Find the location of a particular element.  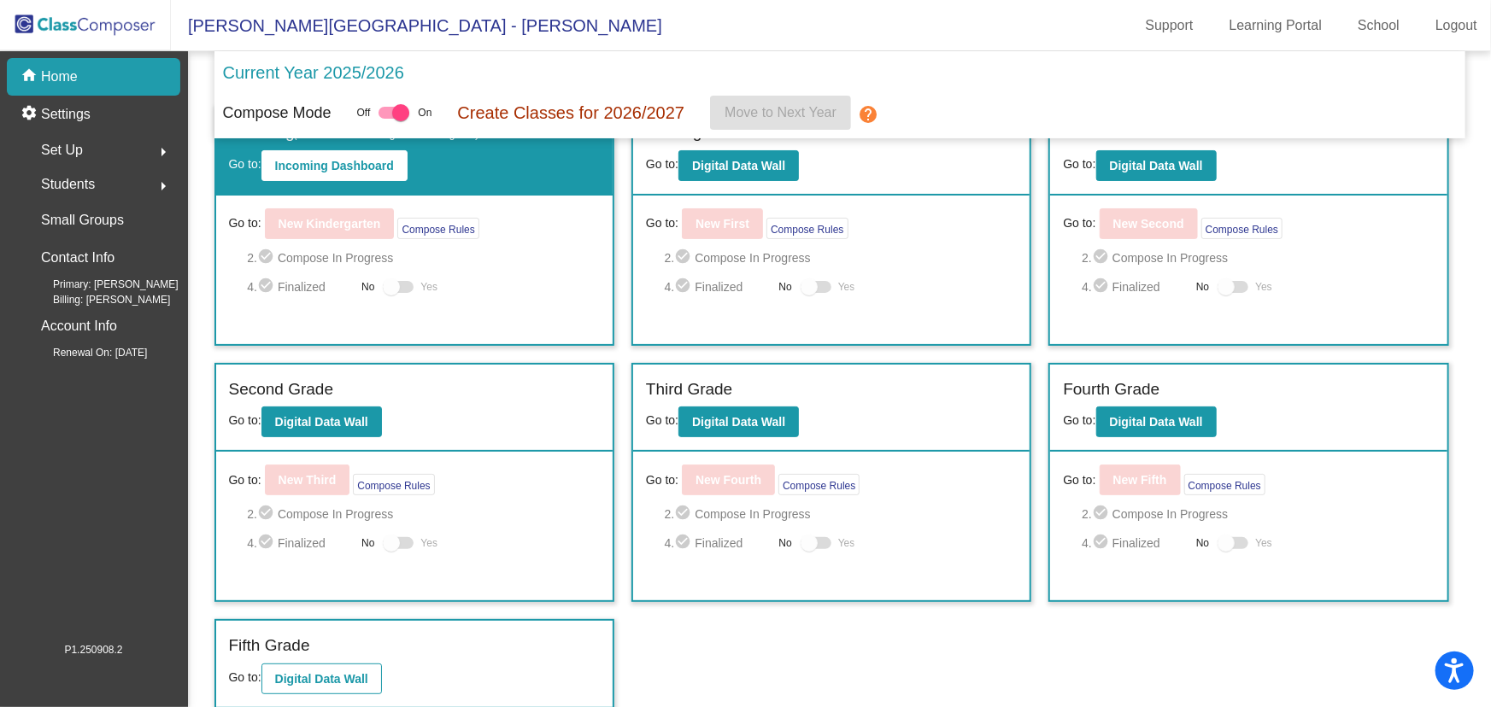

b: New Fourth is located at coordinates (728, 480).